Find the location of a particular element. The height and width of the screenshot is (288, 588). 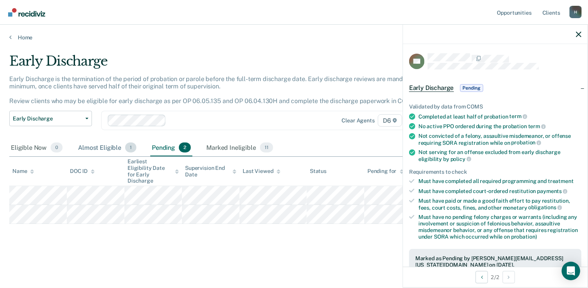

span: 2 is located at coordinates (185, 148).